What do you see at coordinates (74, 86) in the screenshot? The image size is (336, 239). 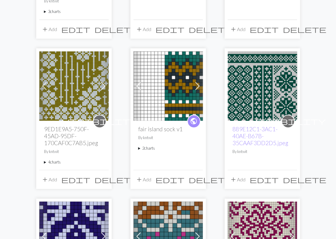 I see `img: Flower garland right sock` at bounding box center [74, 86].